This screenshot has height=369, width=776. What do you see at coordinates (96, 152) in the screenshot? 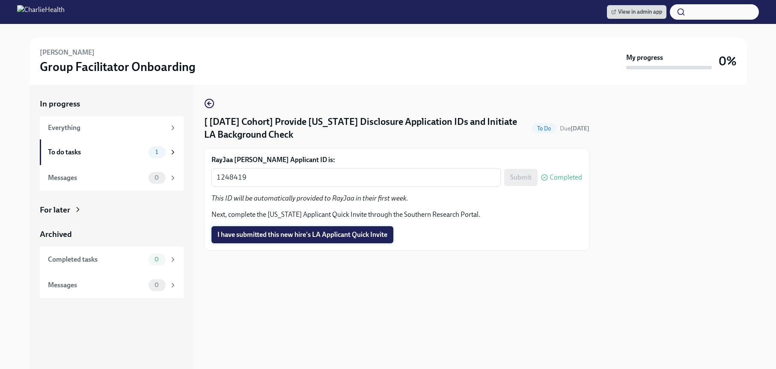
I see `div: To do tasks` at bounding box center [96, 152].